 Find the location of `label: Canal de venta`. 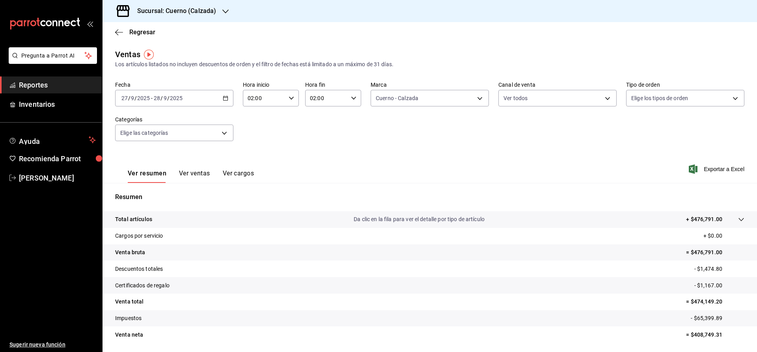

label: Canal de venta is located at coordinates (558, 85).